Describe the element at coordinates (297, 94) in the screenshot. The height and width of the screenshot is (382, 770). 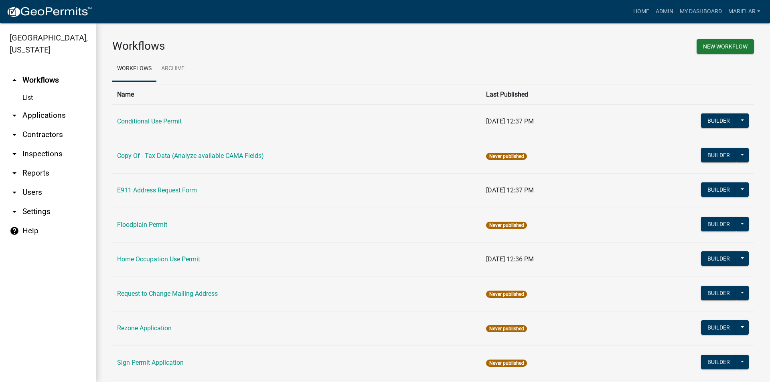
I see `th: Name` at that location.